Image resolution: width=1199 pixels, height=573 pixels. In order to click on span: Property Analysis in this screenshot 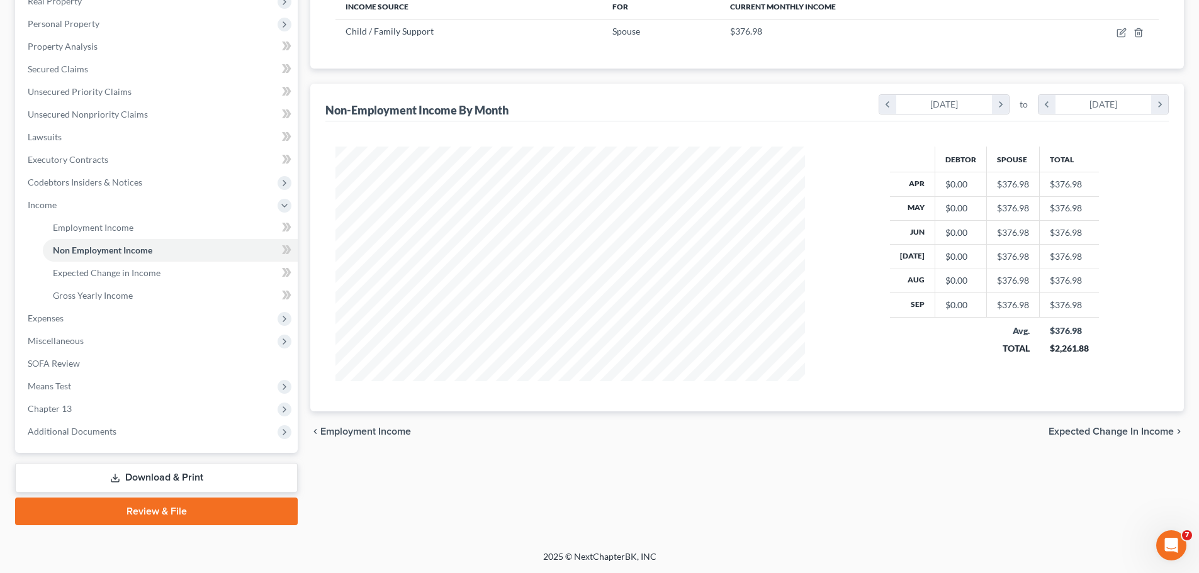, I will do `click(62, 46)`.